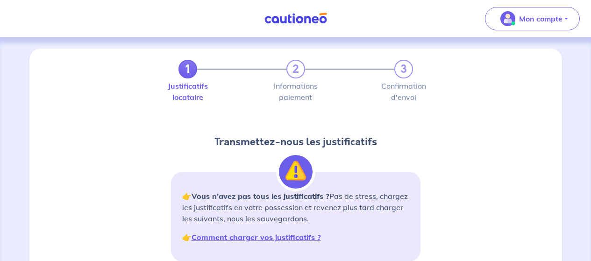 The height and width of the screenshot is (261, 591). Describe the element at coordinates (296, 207) in the screenshot. I see `p: 👉 Pas de stress, chargez les justificatifs en votre possession et revenez plus tard charger les s...` at that location.